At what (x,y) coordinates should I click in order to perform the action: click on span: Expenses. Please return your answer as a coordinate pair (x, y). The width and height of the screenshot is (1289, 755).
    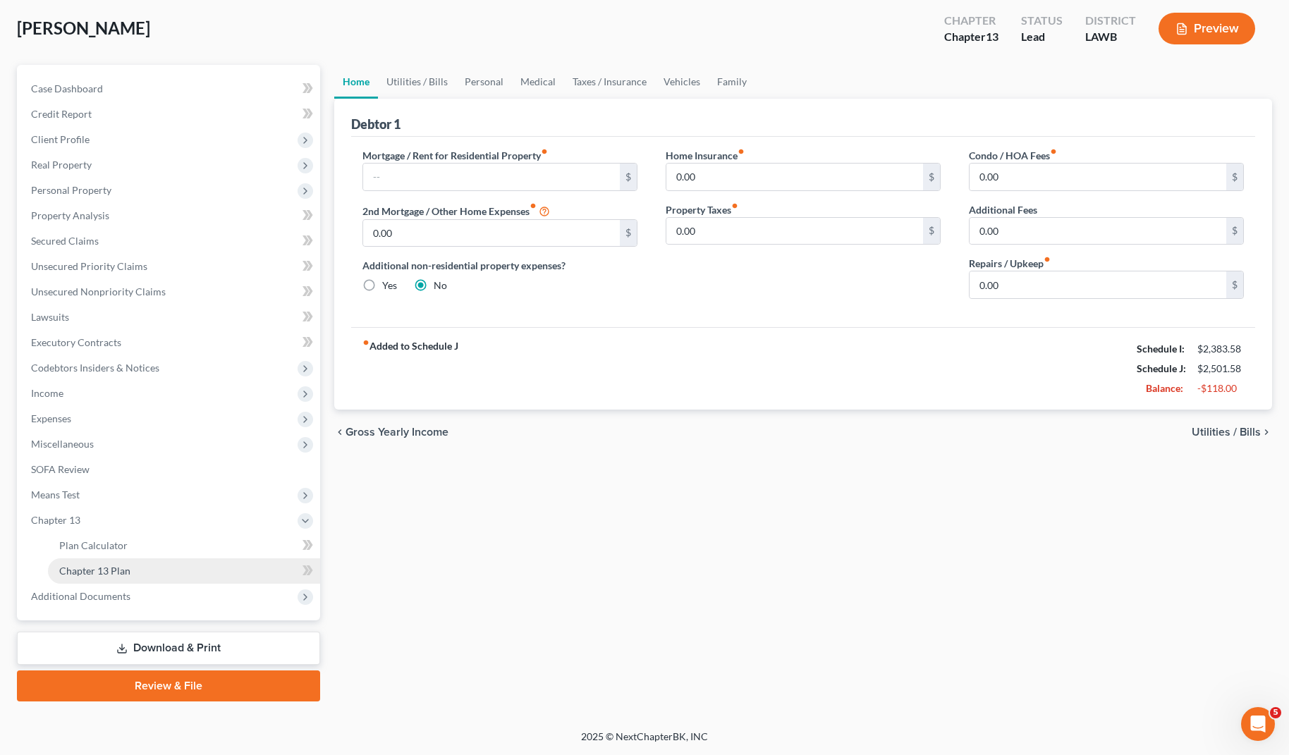
    Looking at the image, I should click on (51, 418).